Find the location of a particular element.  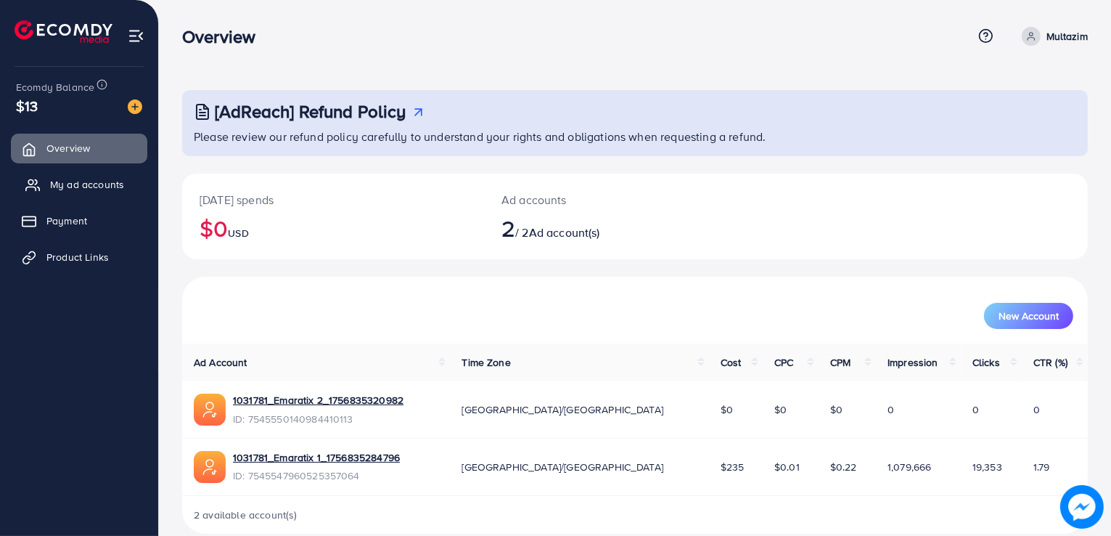

h3: [AdReach] Refund Policy is located at coordinates (311, 111).